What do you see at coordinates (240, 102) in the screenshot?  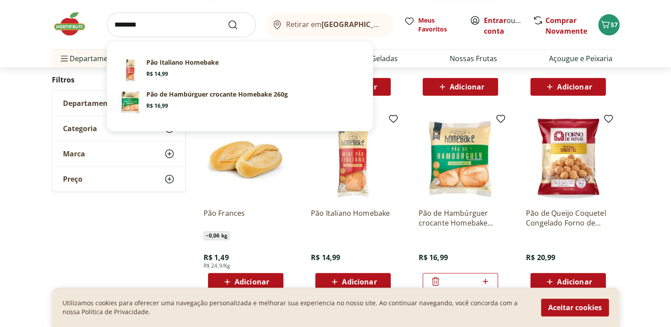 I see `a: Pão de Hambúrguer crocante Homebake 260gR$ 16,99` at bounding box center [240, 102].